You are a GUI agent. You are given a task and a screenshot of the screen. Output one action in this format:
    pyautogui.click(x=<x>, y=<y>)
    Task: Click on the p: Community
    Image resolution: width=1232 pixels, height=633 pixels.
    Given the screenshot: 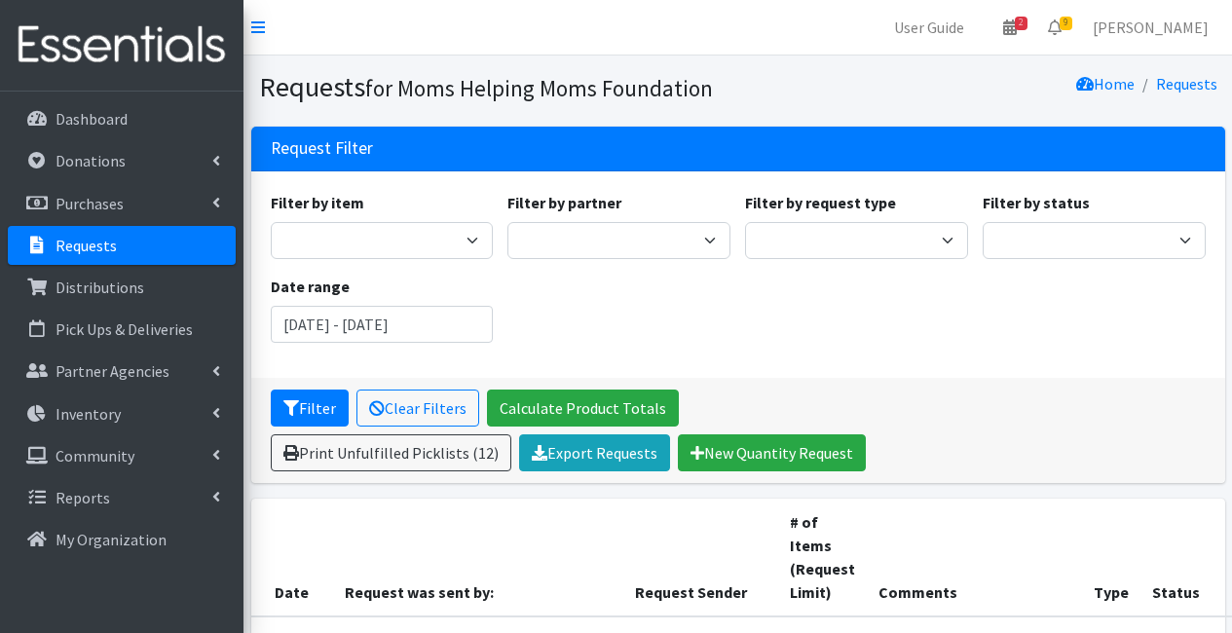 What is the action you would take?
    pyautogui.click(x=95, y=456)
    